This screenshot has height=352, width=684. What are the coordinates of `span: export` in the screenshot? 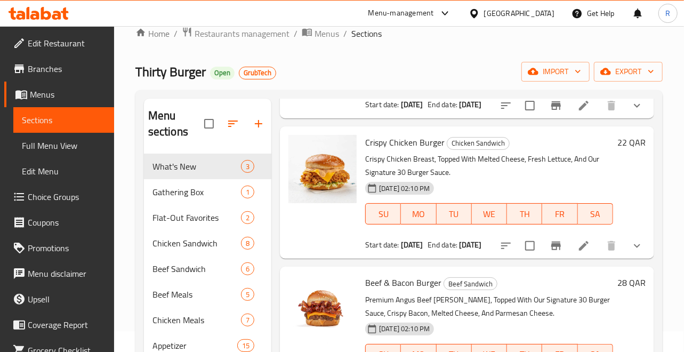 It's located at (628, 71).